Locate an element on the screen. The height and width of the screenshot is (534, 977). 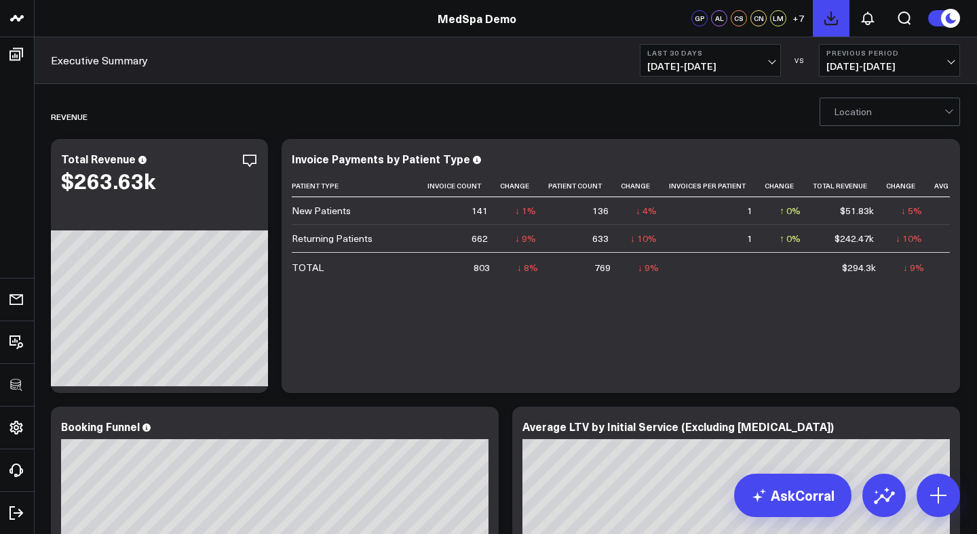
div: GP is located at coordinates (699, 18).